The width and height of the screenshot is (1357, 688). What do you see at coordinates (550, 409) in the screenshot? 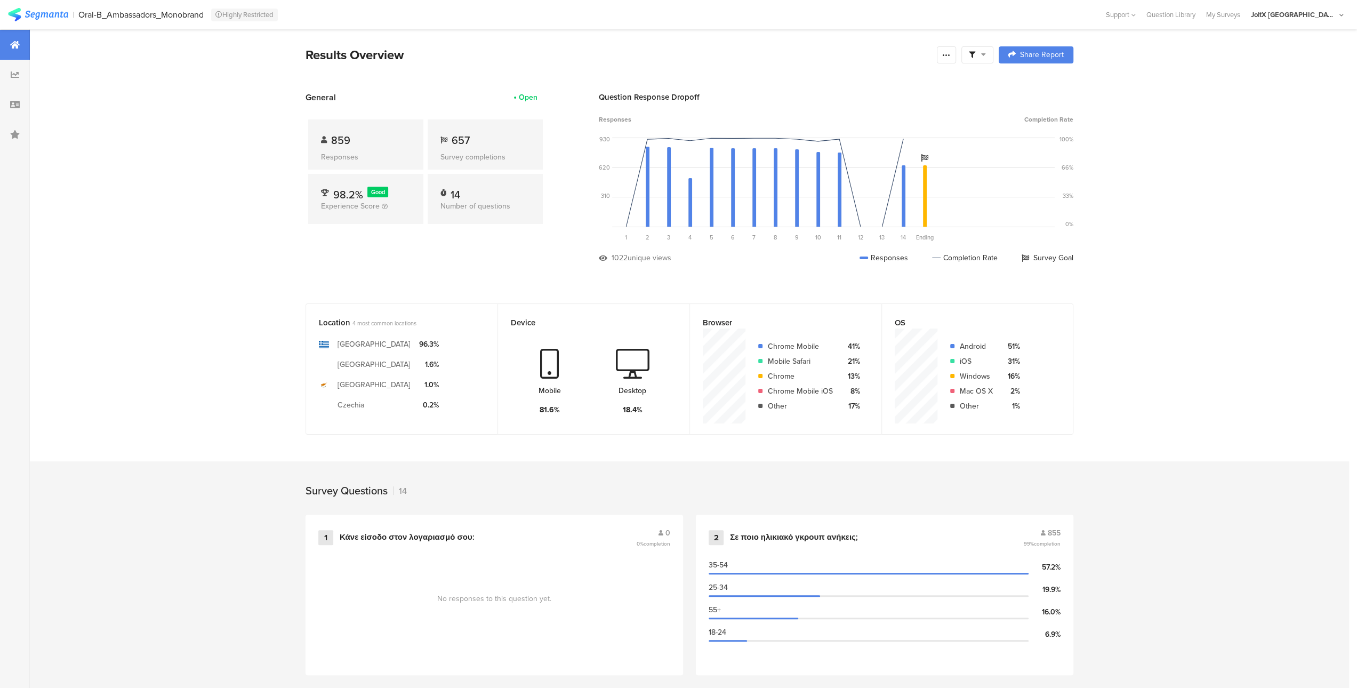
I see `div: 81.6%` at bounding box center [550, 409].